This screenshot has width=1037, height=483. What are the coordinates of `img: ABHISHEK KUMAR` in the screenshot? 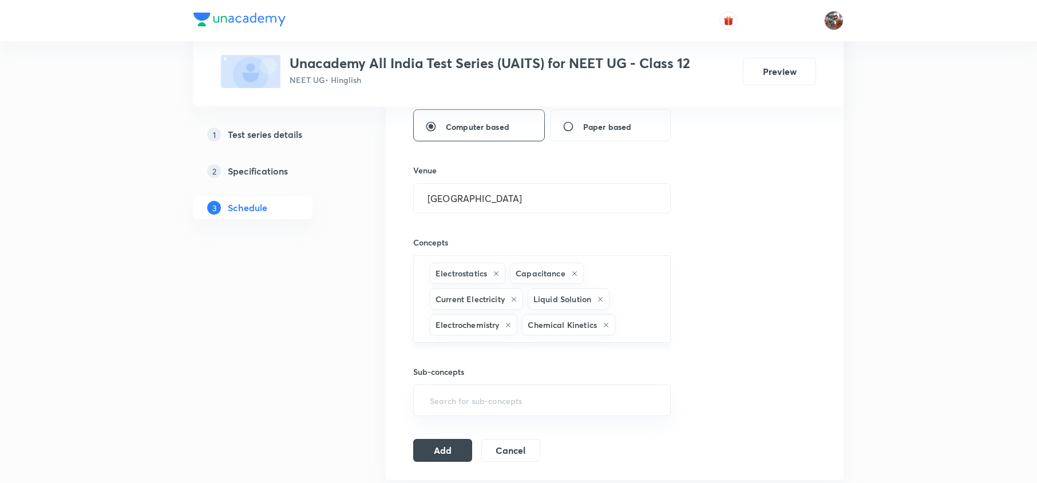 It's located at (834, 21).